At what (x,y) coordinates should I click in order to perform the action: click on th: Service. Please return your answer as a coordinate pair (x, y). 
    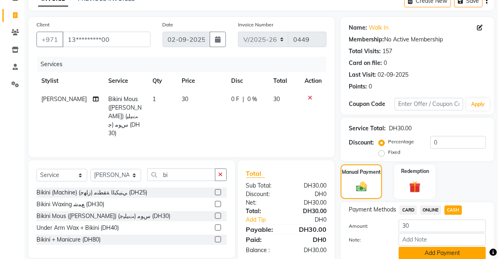
    Looking at the image, I should click on (125, 81).